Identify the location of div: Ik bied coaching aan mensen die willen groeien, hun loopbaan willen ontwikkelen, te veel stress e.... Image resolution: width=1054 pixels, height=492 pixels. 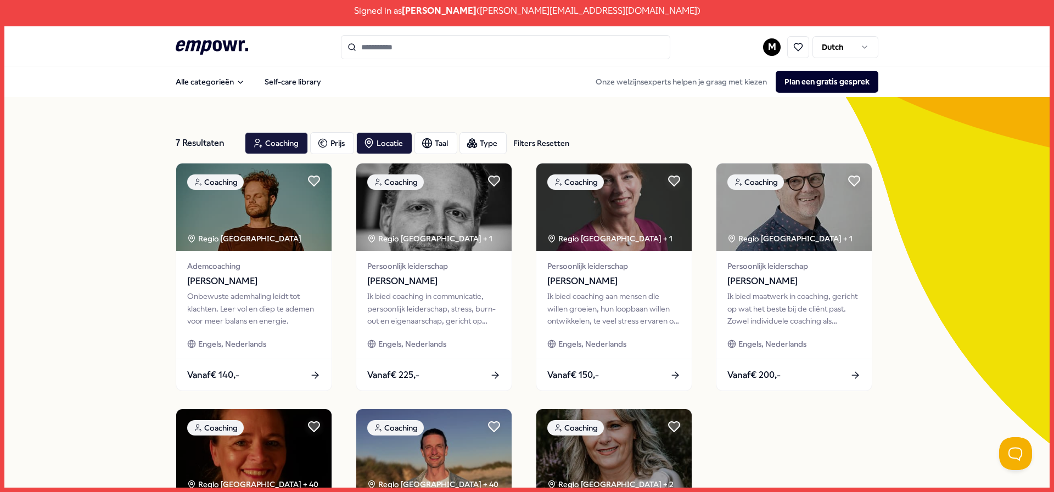
(614, 308).